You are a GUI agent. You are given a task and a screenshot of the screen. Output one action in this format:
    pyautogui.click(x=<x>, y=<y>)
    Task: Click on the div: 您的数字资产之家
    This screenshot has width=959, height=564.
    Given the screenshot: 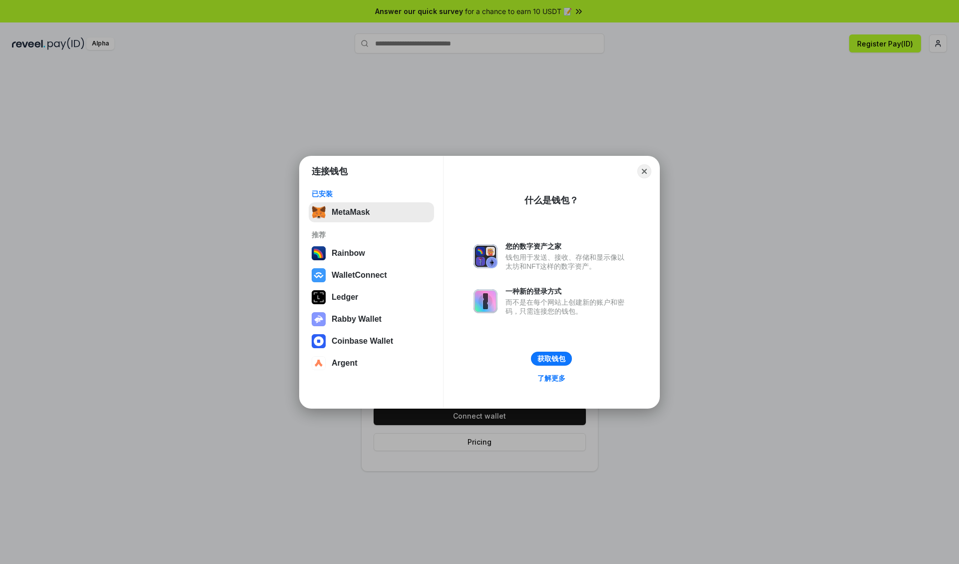 What is the action you would take?
    pyautogui.click(x=568, y=246)
    